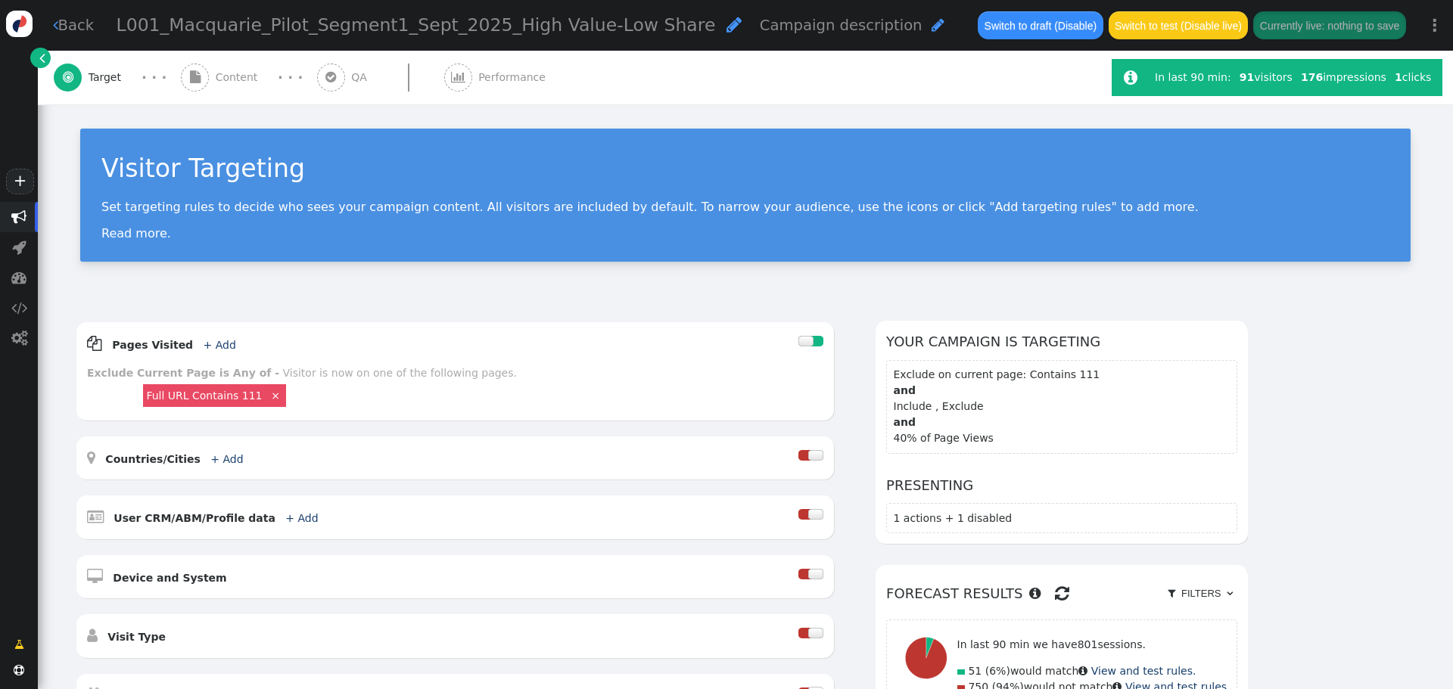 This screenshot has width=1453, height=689. What do you see at coordinates (1062, 485) in the screenshot?
I see `h6: Presenting` at bounding box center [1062, 485].